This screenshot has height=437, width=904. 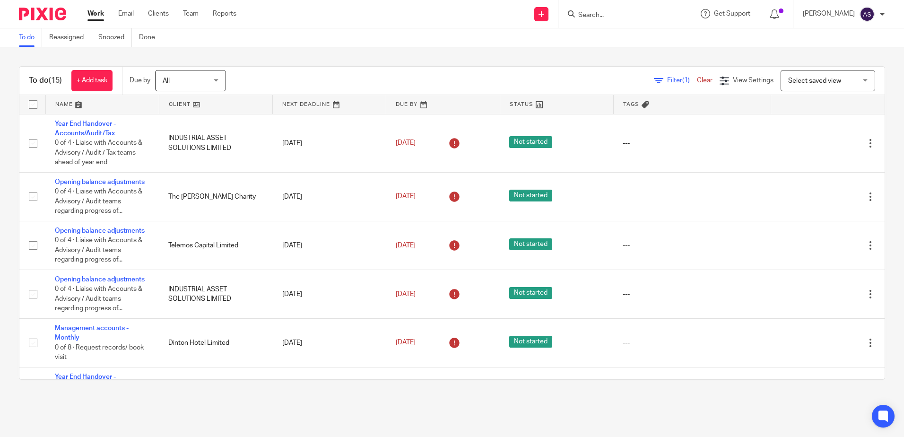 I want to click on a: Reassigned, so click(x=70, y=37).